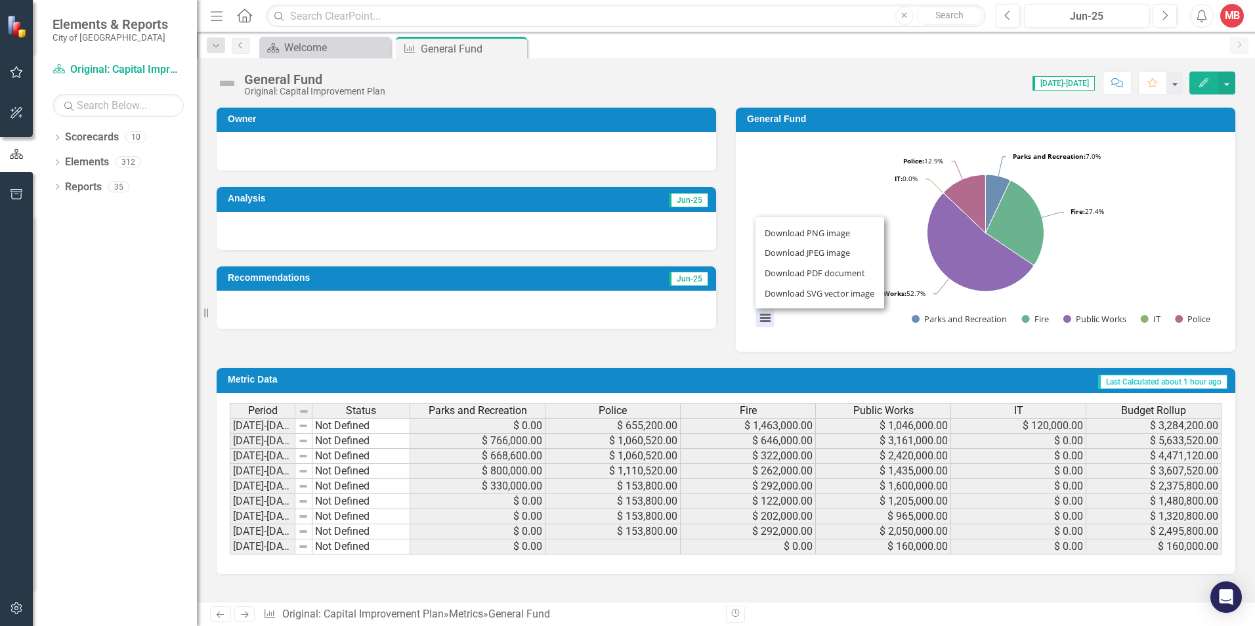  I want to click on td: $ 3,607,520.00, so click(1154, 471).